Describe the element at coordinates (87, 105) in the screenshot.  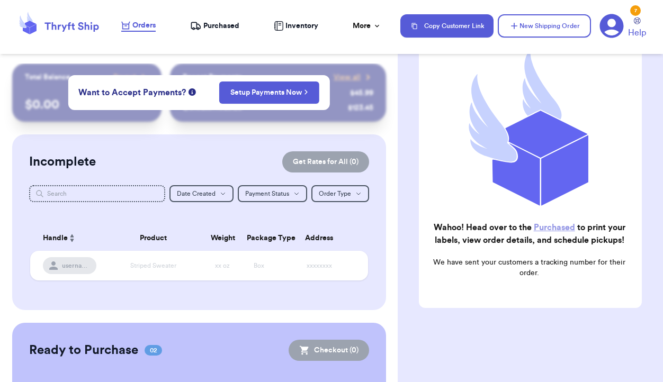
I see `p: $ 0.00` at that location.